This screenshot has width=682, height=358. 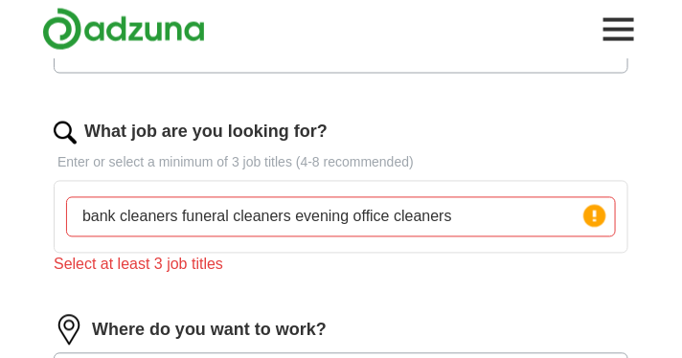 I want to click on div: Select at least 3 job titles, so click(x=341, y=265).